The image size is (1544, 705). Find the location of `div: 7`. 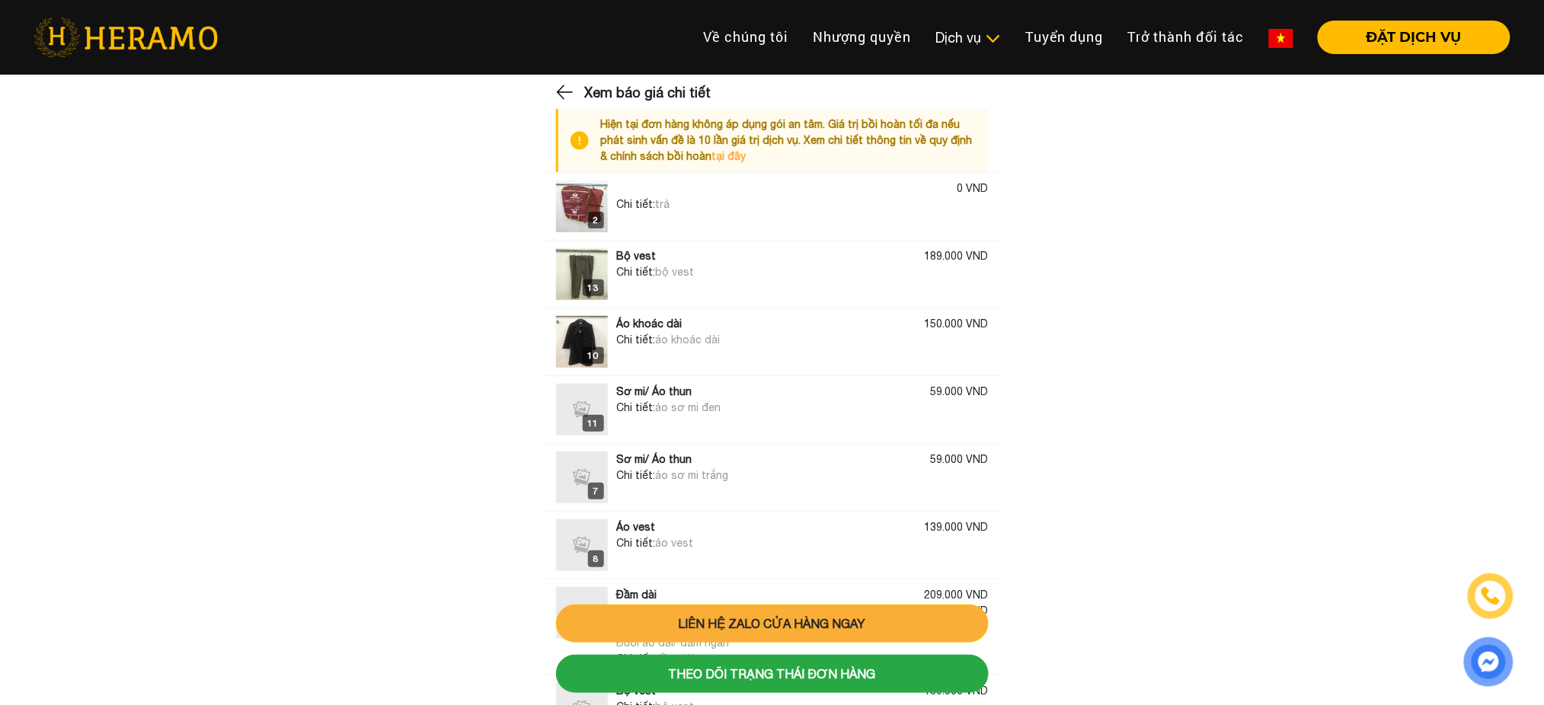

div: 7 is located at coordinates (596, 491).